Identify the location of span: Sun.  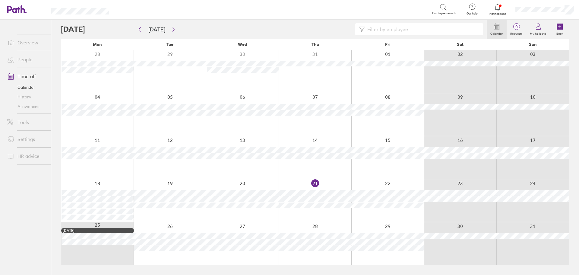
(533, 44).